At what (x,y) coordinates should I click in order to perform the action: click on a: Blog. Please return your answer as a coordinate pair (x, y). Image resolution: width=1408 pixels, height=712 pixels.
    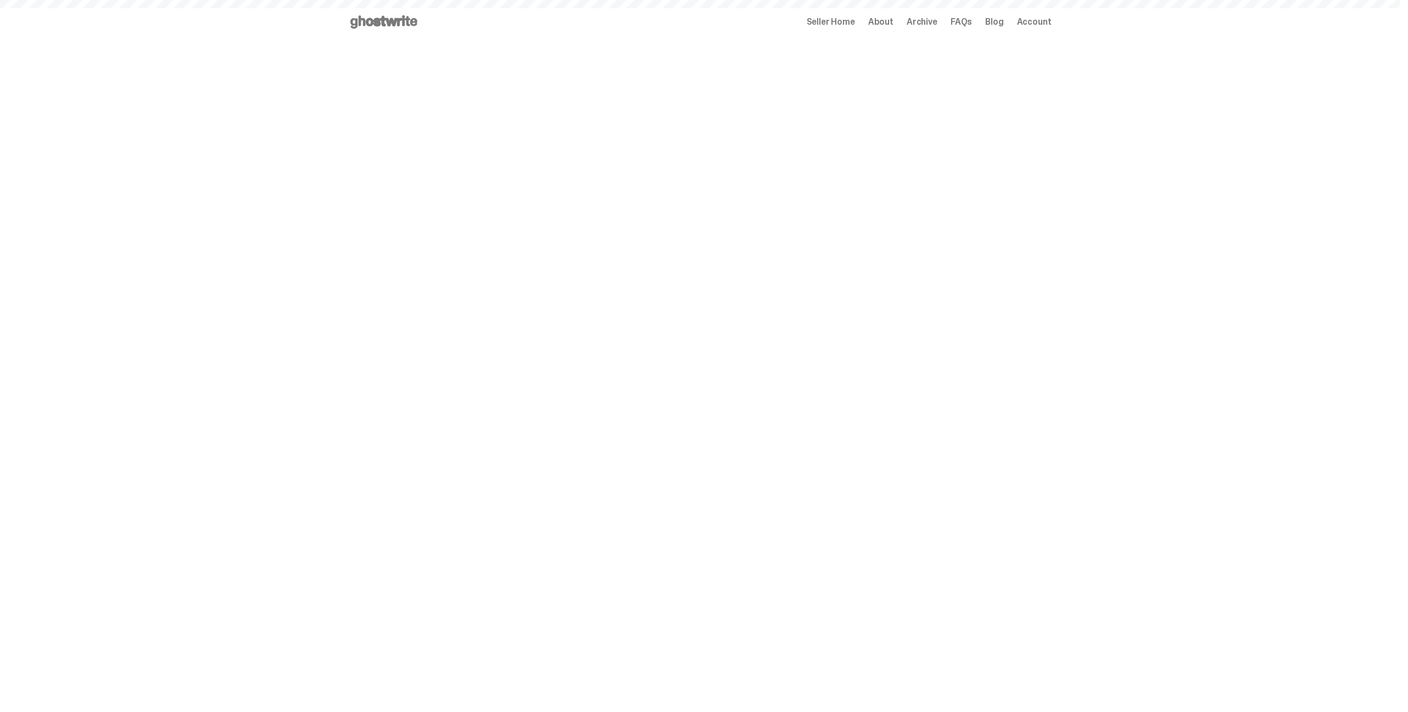
    Looking at the image, I should click on (994, 22).